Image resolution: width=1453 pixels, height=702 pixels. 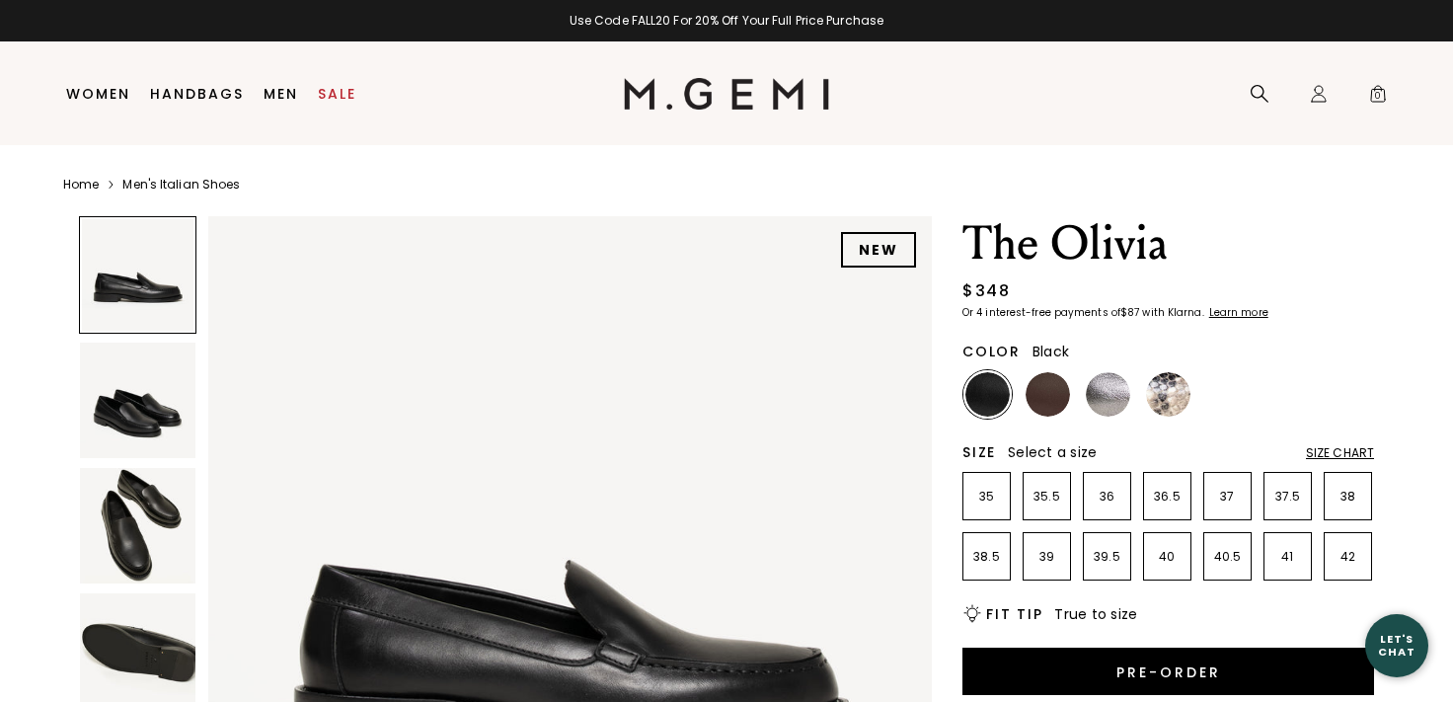 I want to click on div: $348, so click(x=986, y=291).